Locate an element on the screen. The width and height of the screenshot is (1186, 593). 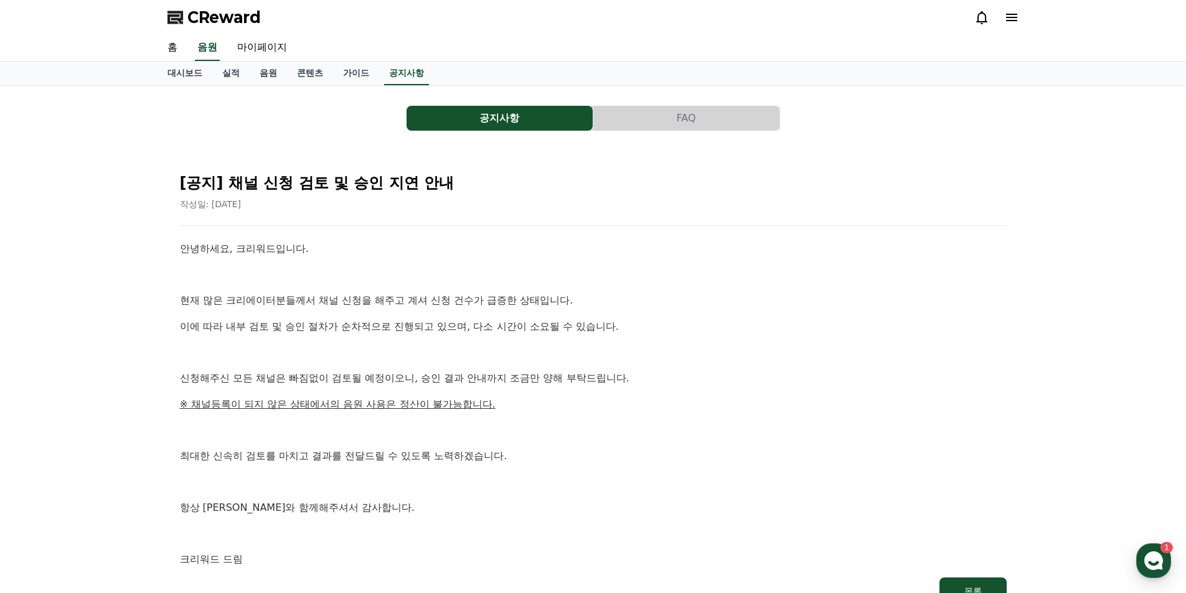
a: FAQ is located at coordinates (687, 118).